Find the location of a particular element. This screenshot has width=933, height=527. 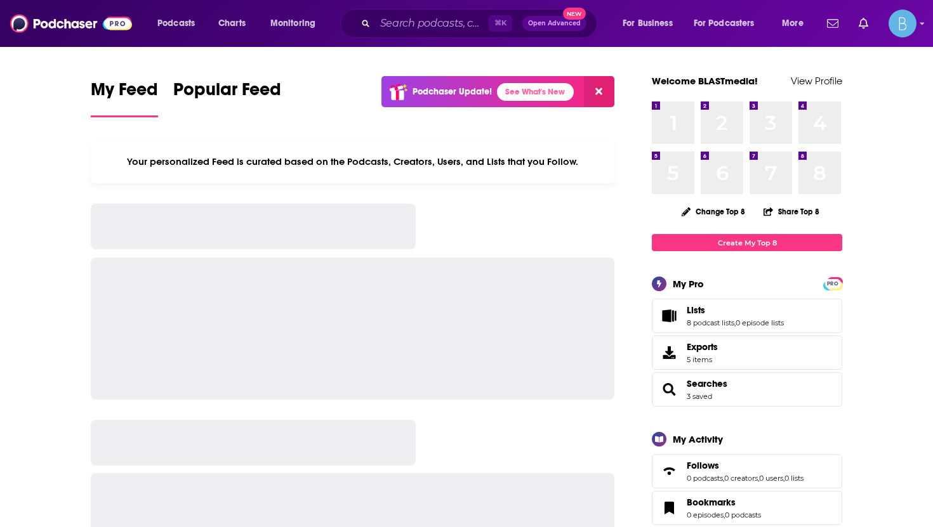

span: 5 items is located at coordinates (702, 360).